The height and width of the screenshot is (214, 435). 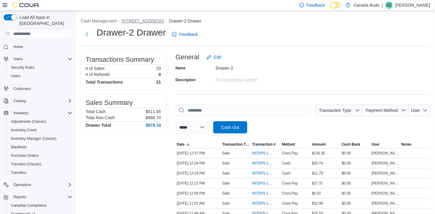 What do you see at coordinates (243, 110) in the screenshot?
I see `input: This is a search bar. As you type, the results lower in the page will automatically filter.` at bounding box center [243, 110].